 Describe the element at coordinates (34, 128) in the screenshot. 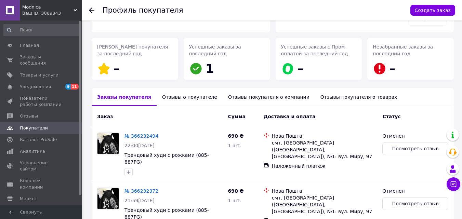

I see `span: Покупатели` at that location.